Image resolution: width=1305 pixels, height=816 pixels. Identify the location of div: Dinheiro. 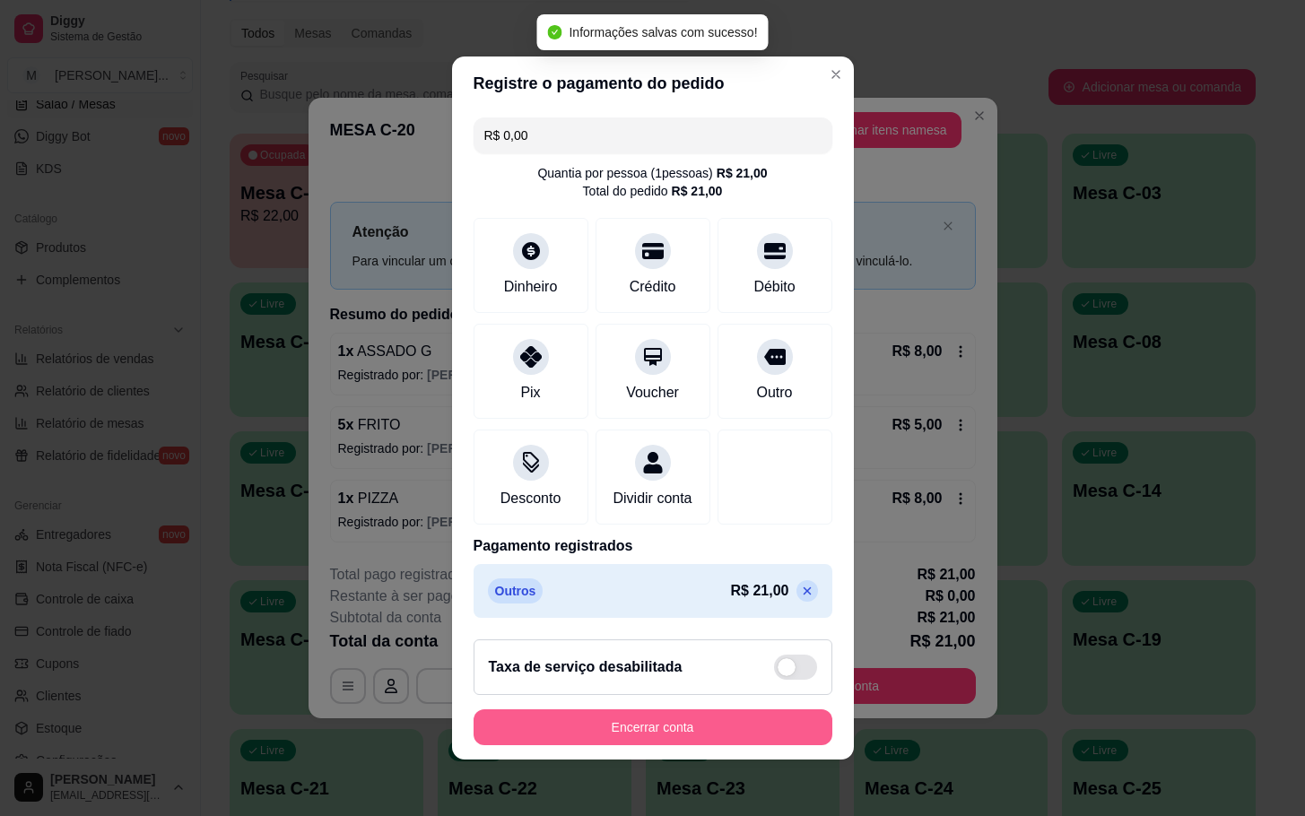
(531, 287).